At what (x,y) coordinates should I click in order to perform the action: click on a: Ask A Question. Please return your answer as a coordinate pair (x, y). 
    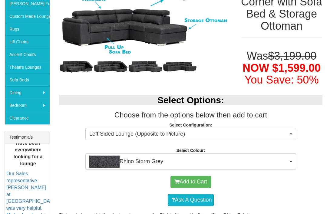
    Looking at the image, I should click on (190, 200).